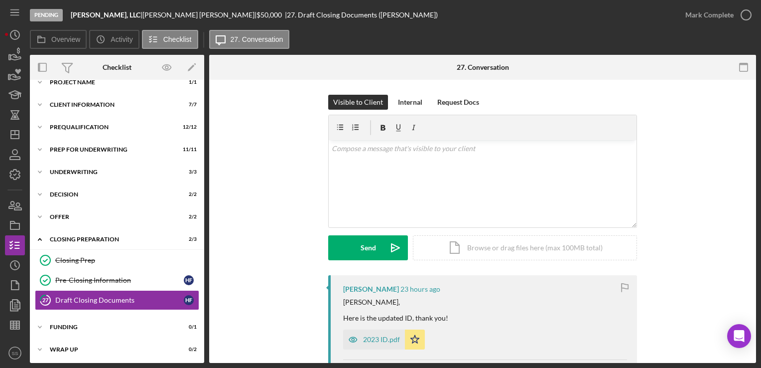 This screenshot has width=761, height=368. Describe the element at coordinates (111, 349) in the screenshot. I see `div: Wrap Up` at that location.